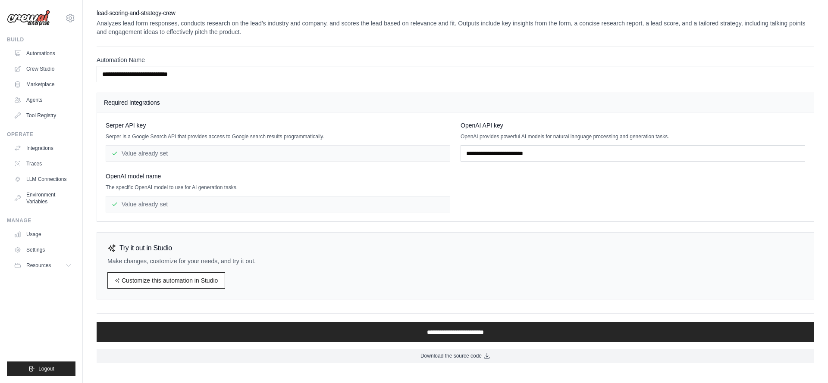 The height and width of the screenshot is (383, 828). What do you see at coordinates (41, 221) in the screenshot?
I see `div: Manage` at bounding box center [41, 221].